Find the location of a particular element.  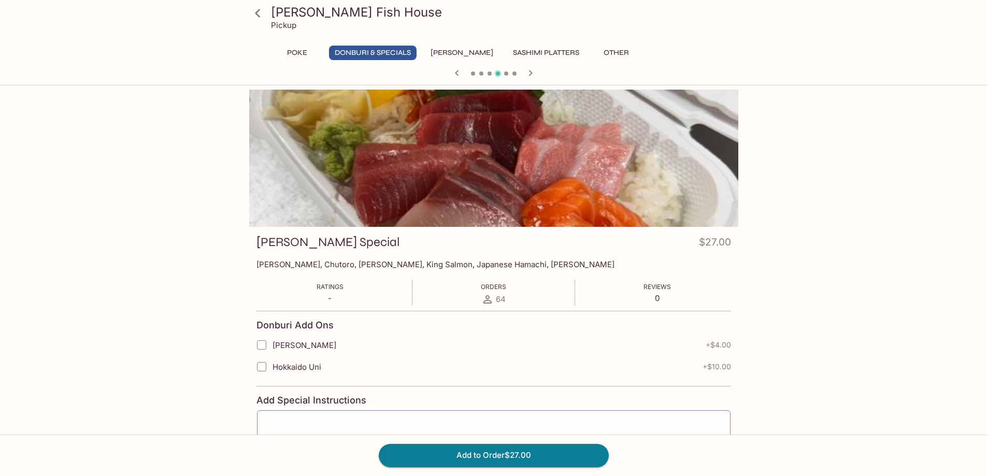

h4: $27.00 is located at coordinates (715, 244).